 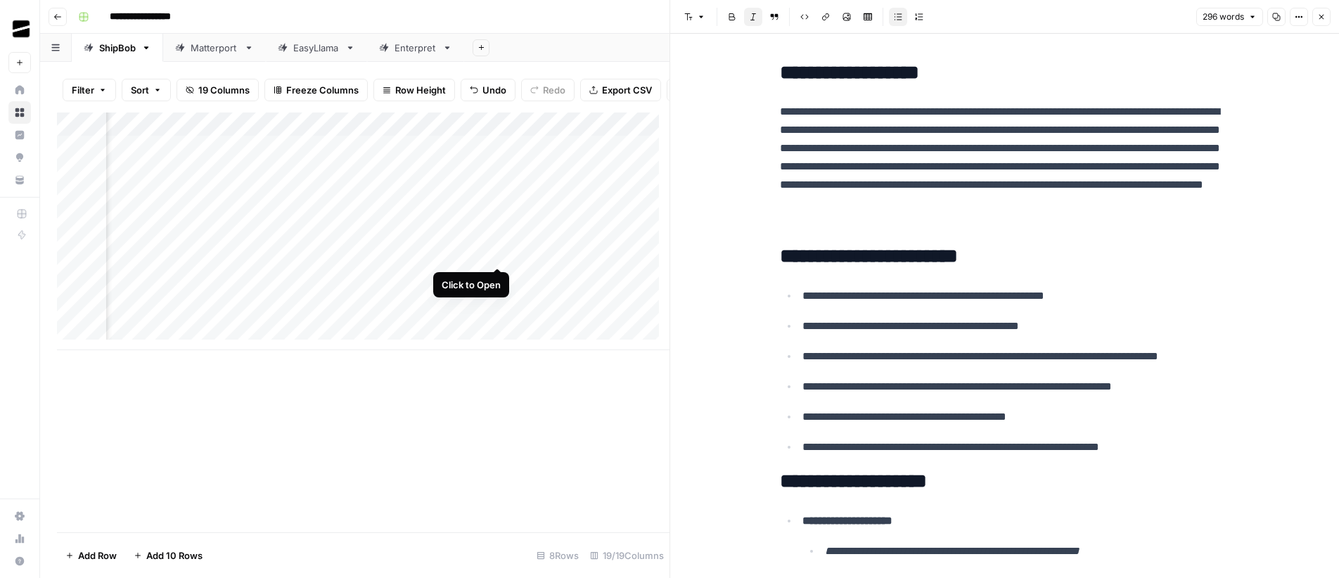 I want to click on div: Matterport, so click(x=215, y=48).